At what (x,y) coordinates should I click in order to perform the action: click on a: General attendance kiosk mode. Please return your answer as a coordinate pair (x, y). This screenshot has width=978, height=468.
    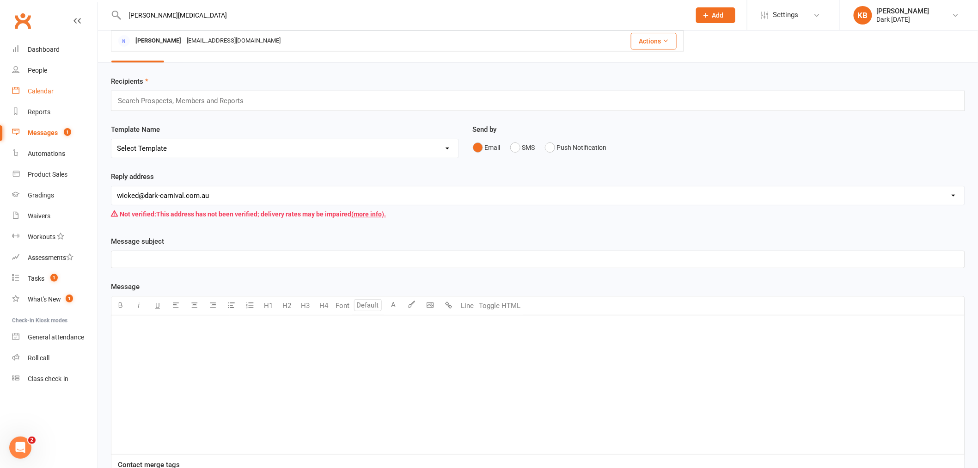
    Looking at the image, I should click on (55, 337).